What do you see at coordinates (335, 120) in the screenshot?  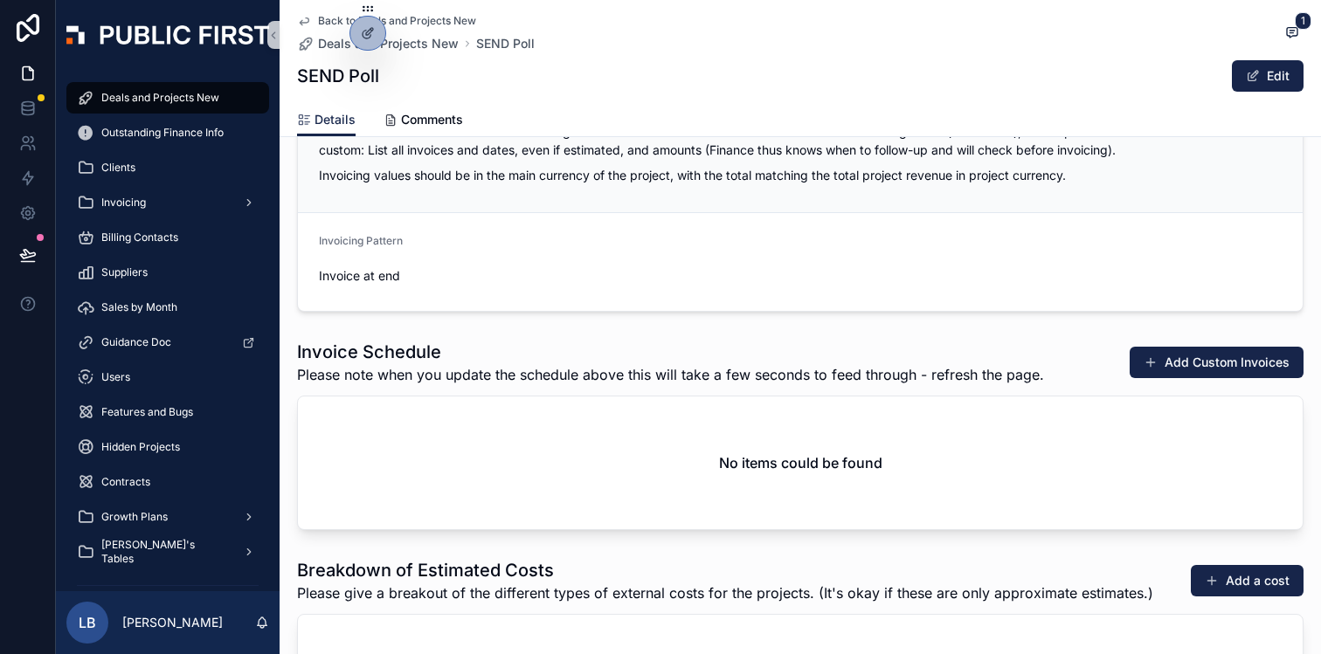 I see `span: Details` at bounding box center [335, 120].